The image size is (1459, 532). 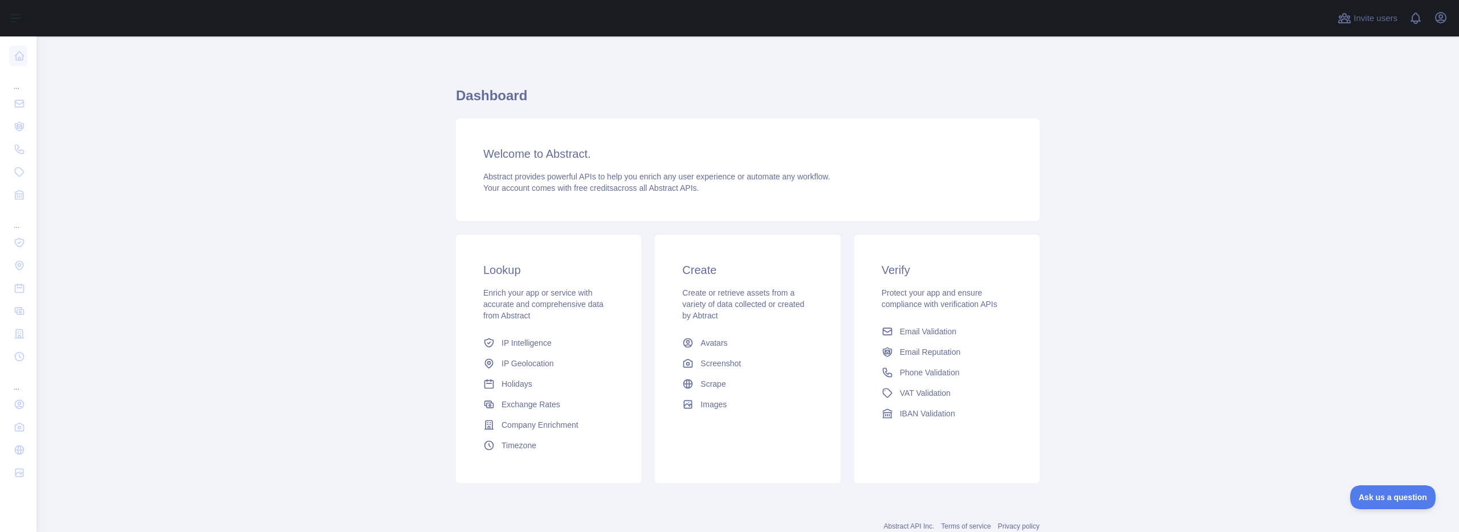 I want to click on h1: Dashboard, so click(x=748, y=100).